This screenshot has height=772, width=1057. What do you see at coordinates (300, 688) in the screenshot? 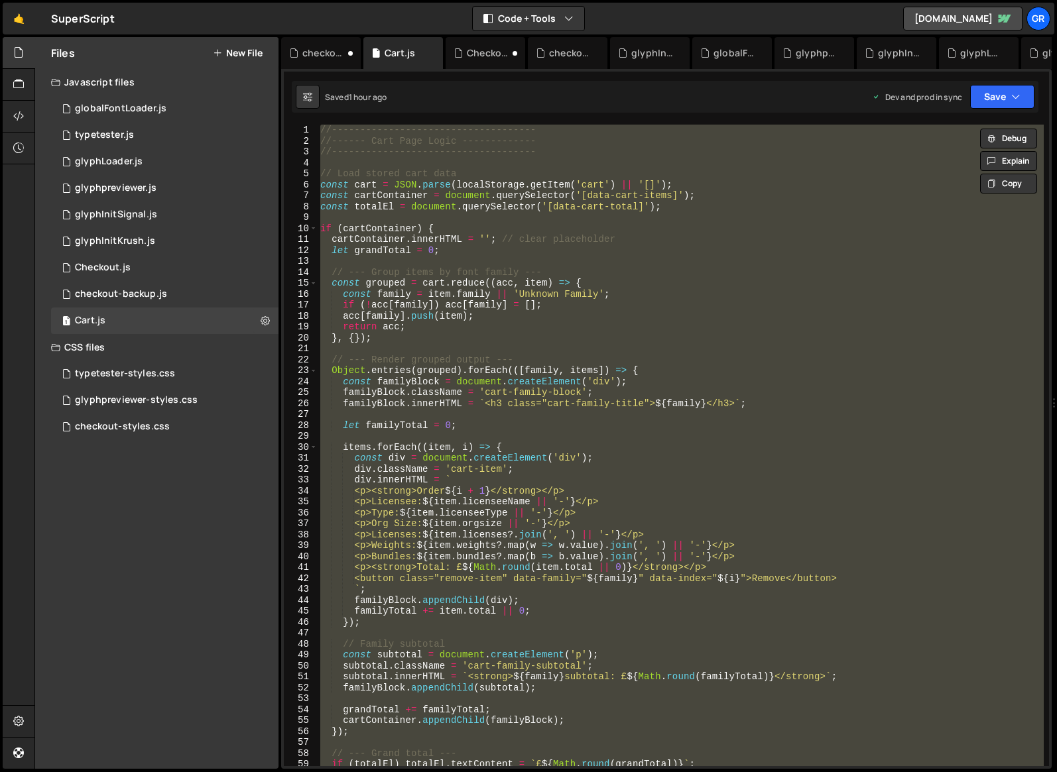
I see `div: 52` at bounding box center [300, 688].